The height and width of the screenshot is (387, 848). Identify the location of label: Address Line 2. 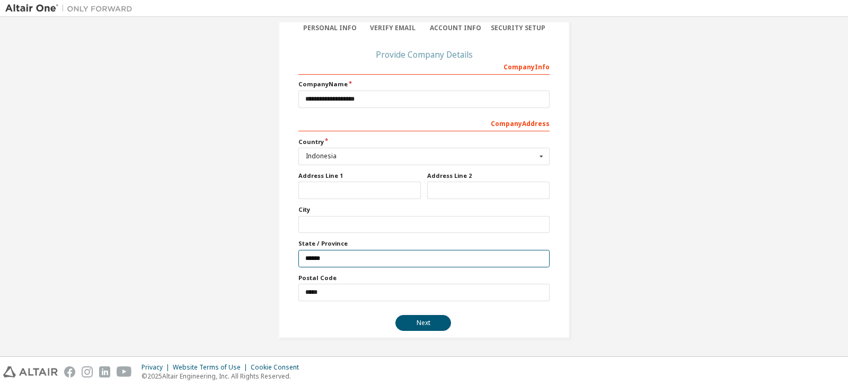
(488, 176).